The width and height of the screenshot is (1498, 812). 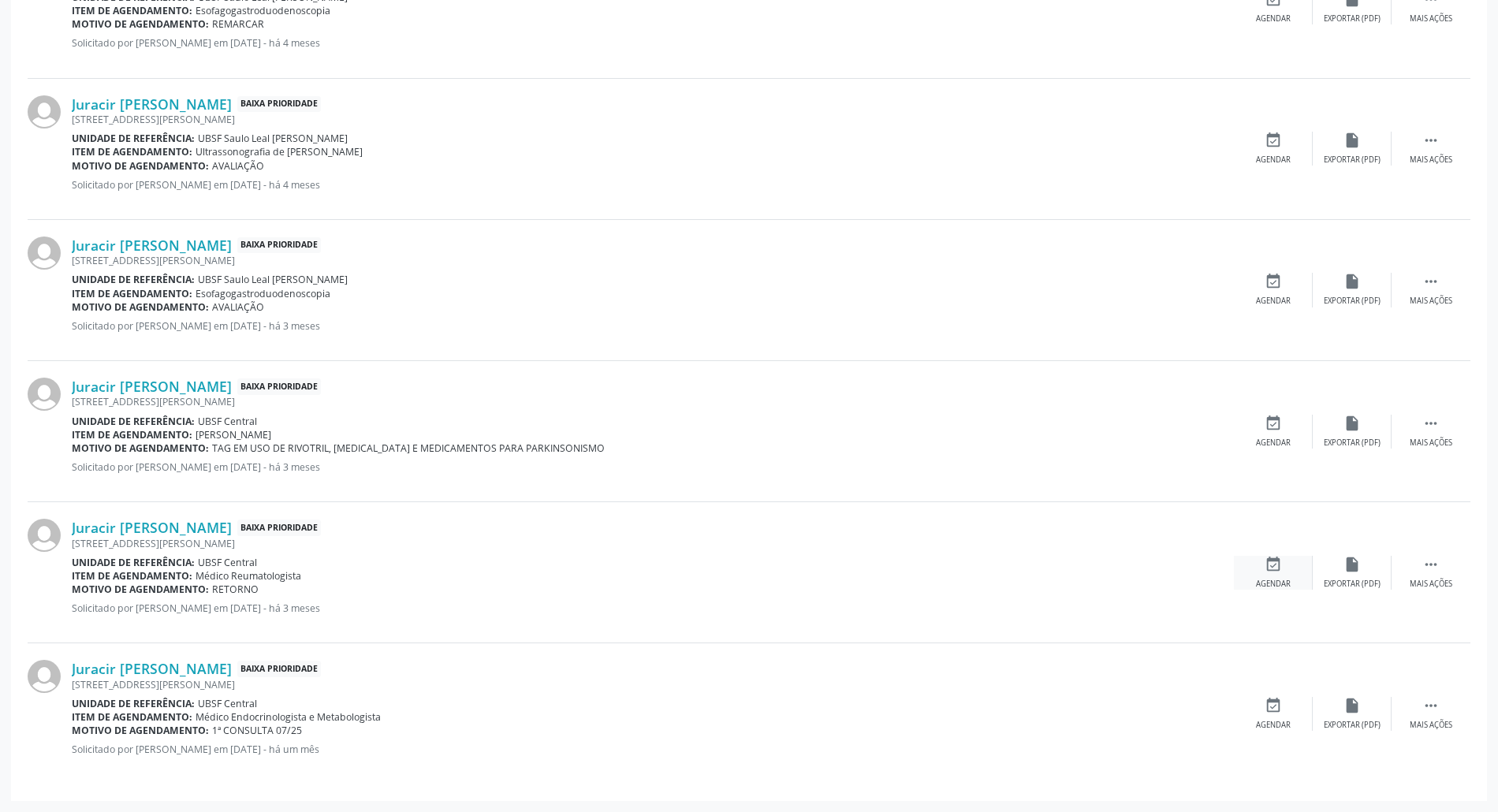 I want to click on span: RETORNO, so click(x=235, y=588).